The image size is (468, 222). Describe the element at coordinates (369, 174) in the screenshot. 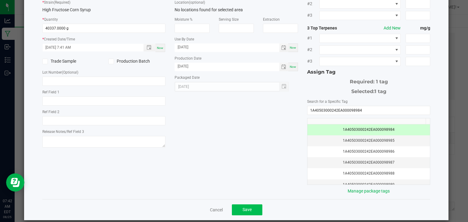

I see `div: 1A40503000242EA000098988` at that location.